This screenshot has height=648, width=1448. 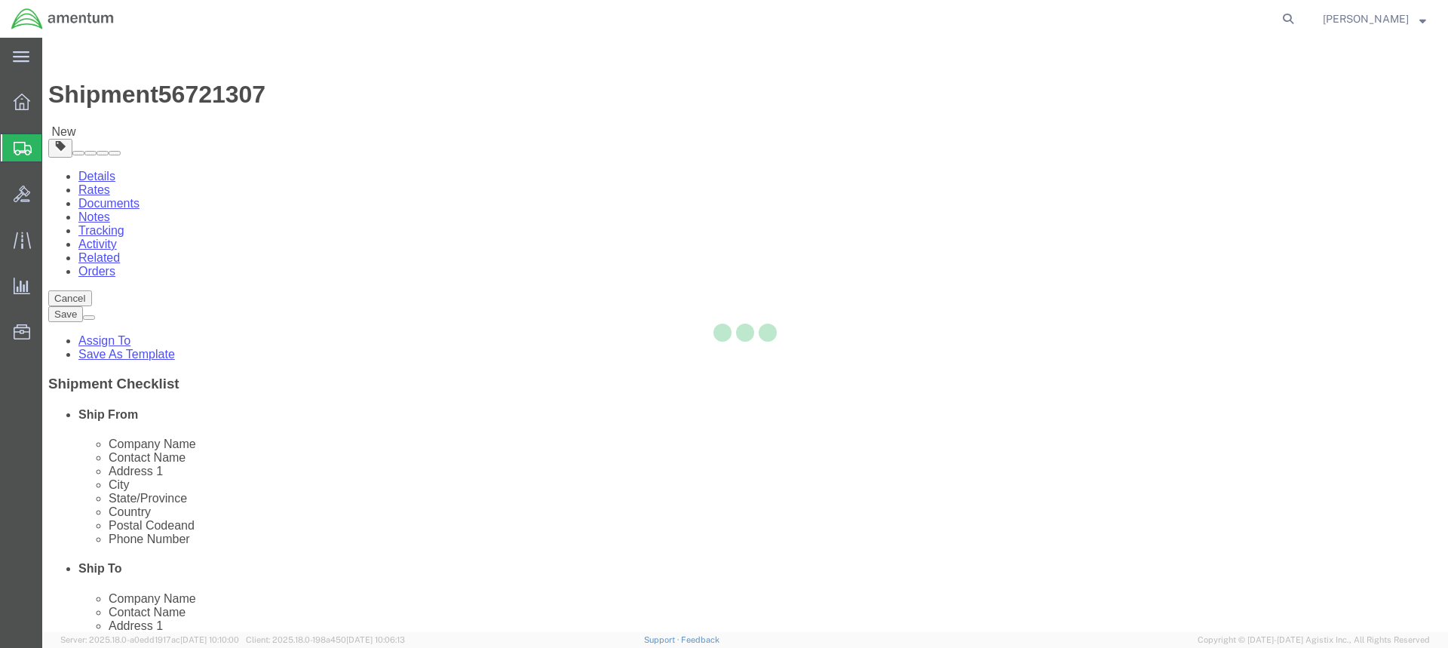 I want to click on a: Feedback, so click(x=700, y=639).